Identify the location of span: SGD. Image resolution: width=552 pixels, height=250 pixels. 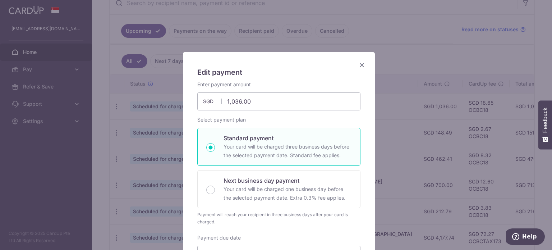
(212, 101).